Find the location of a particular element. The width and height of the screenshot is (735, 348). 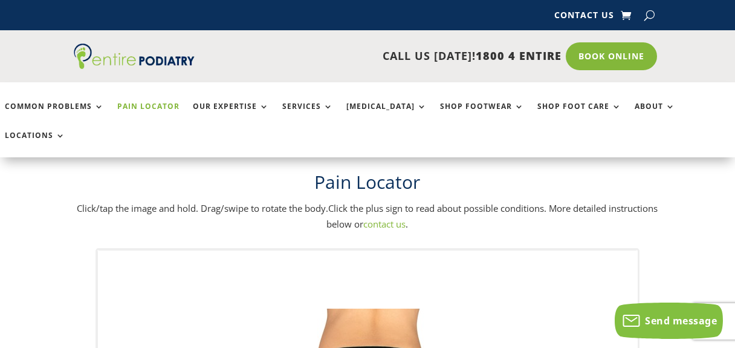

a: Contact Us is located at coordinates (584, 18).